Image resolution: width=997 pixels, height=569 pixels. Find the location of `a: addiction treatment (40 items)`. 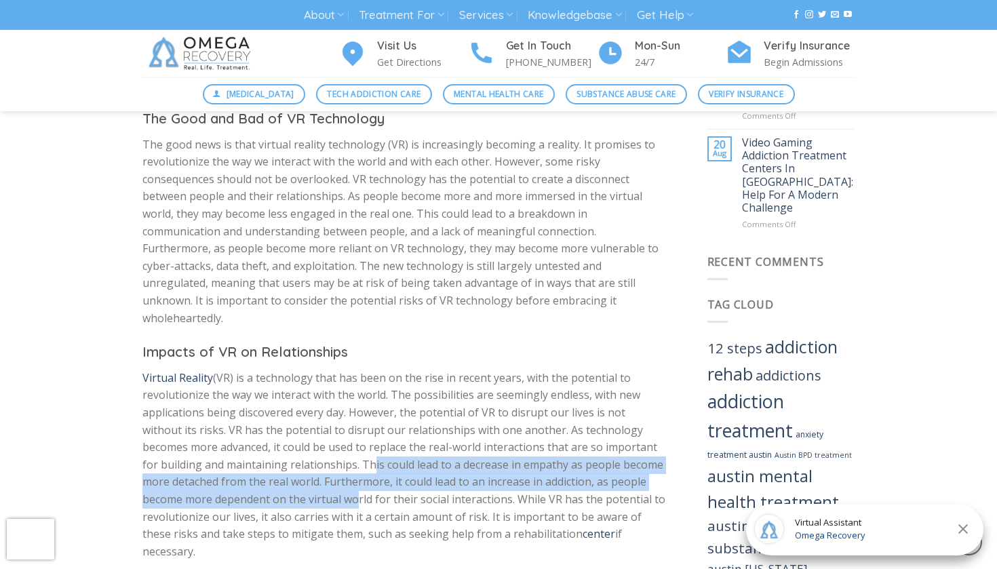

a: addiction treatment (40 items) is located at coordinates (750, 416).